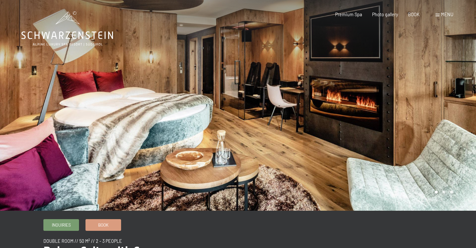 The image size is (476, 248). I want to click on font: Photo gallery, so click(385, 14).